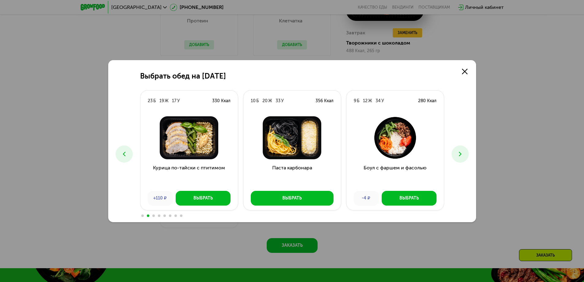 The image size is (584, 282). Describe the element at coordinates (325, 101) in the screenshot. I see `div: 356 Ккал` at that location.